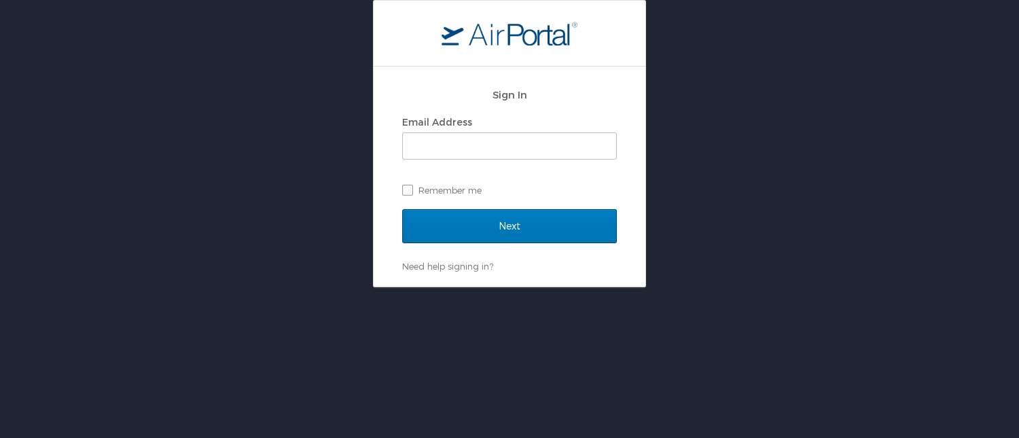 This screenshot has height=438, width=1019. I want to click on label: Email Address, so click(437, 122).